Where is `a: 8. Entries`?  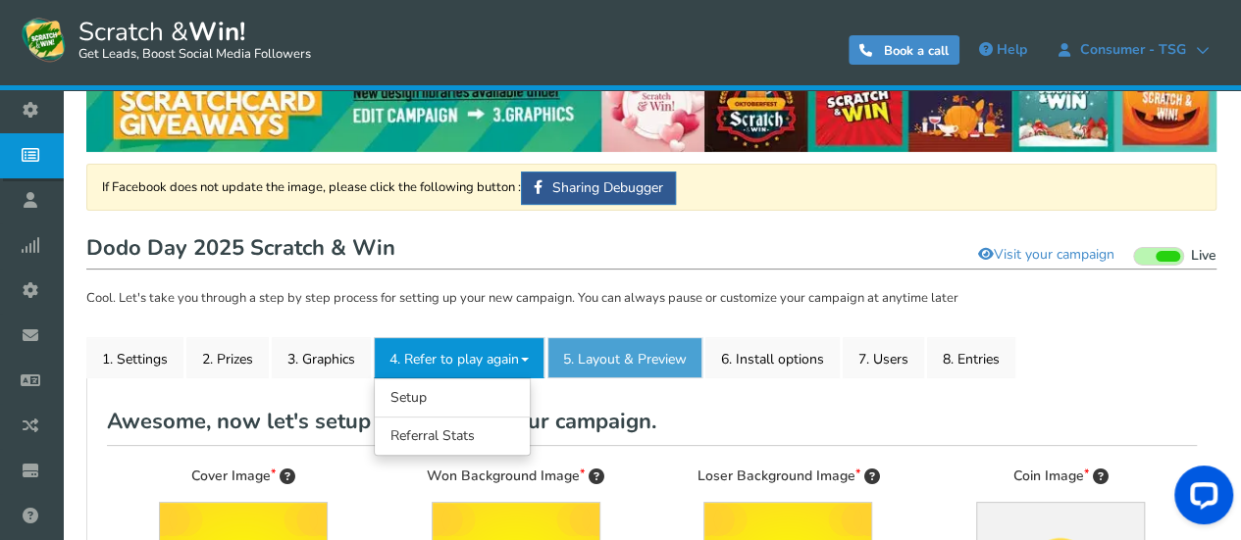
a: 8. Entries is located at coordinates (971, 358).